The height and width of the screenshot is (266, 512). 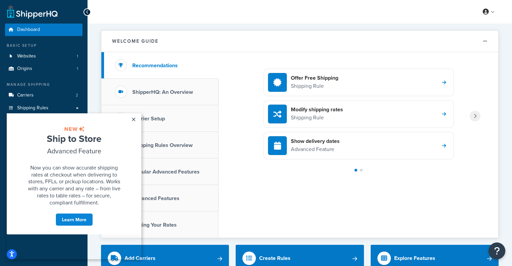 What do you see at coordinates (135, 41) in the screenshot?
I see `h2: Welcome Guide` at bounding box center [135, 41].